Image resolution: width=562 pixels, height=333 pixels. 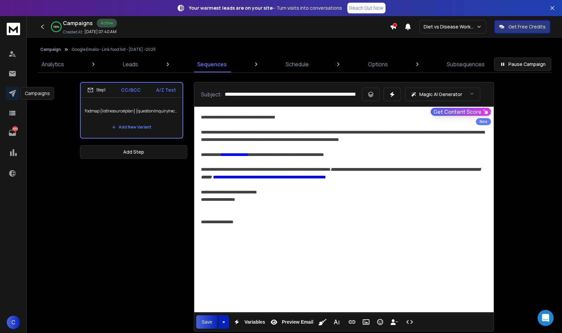 I want to click on button: Insert Link (⌘K), so click(x=352, y=322).